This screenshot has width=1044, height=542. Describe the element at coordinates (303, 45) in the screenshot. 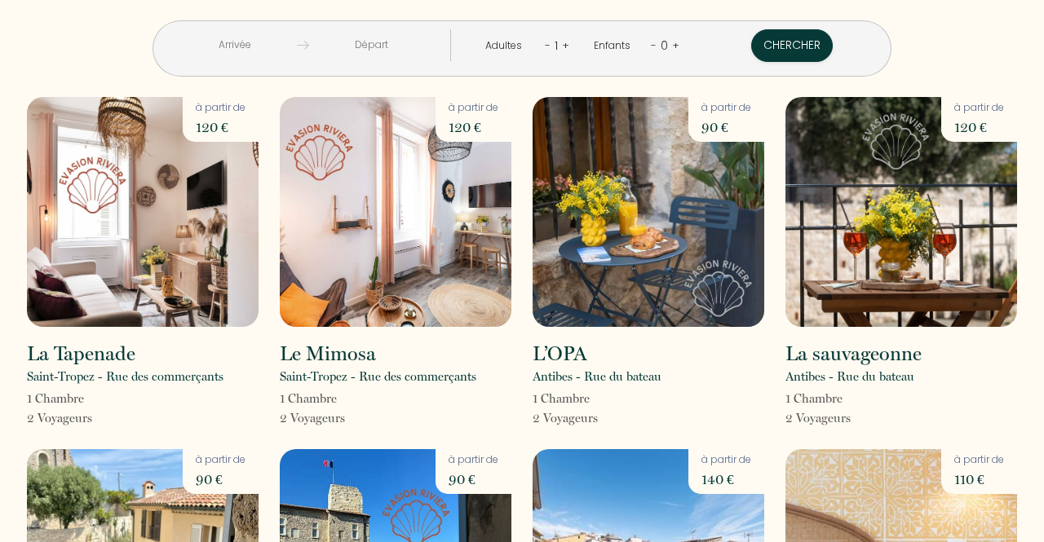

I see `img: guests` at that location.